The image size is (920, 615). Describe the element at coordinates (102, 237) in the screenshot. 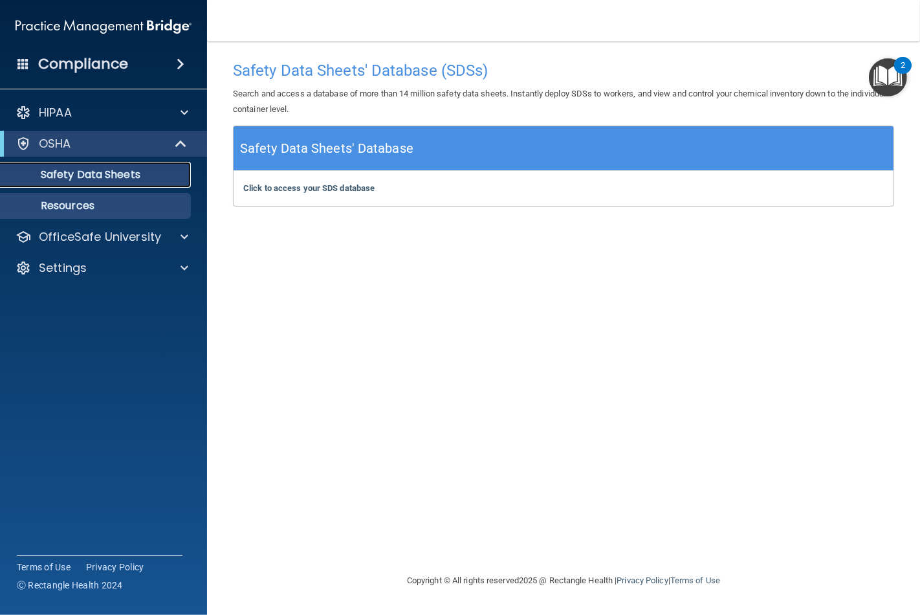

I see `a: OfficeSafe University` at that location.